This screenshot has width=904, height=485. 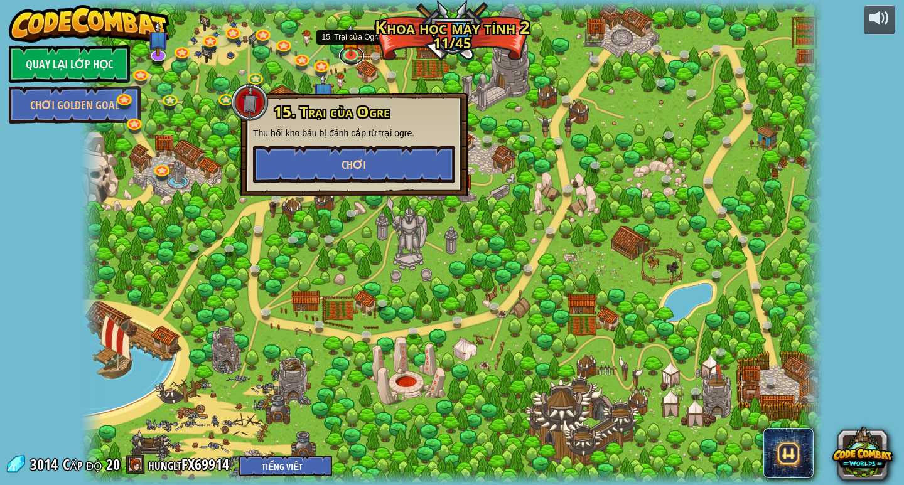 What do you see at coordinates (82, 465) in the screenshot?
I see `span: Cấp độ` at bounding box center [82, 465].